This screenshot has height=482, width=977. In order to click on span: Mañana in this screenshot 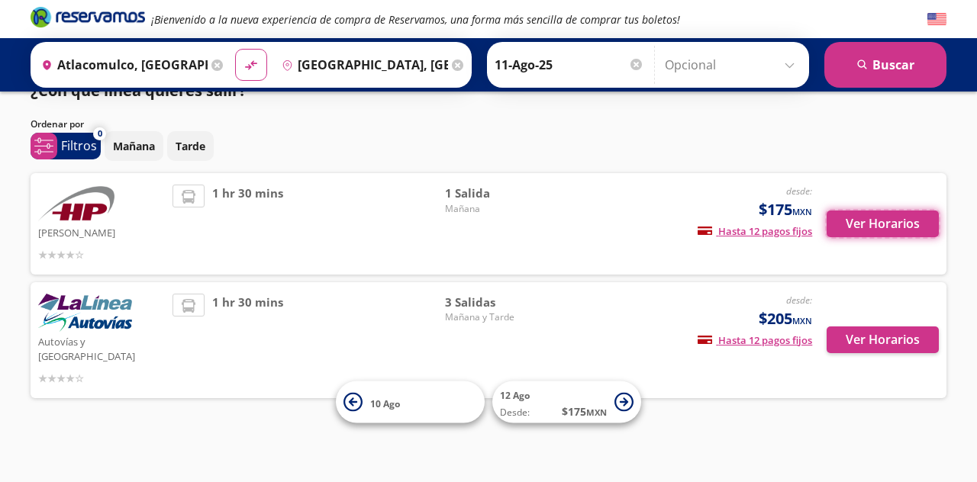, I will do `click(498, 209)`.